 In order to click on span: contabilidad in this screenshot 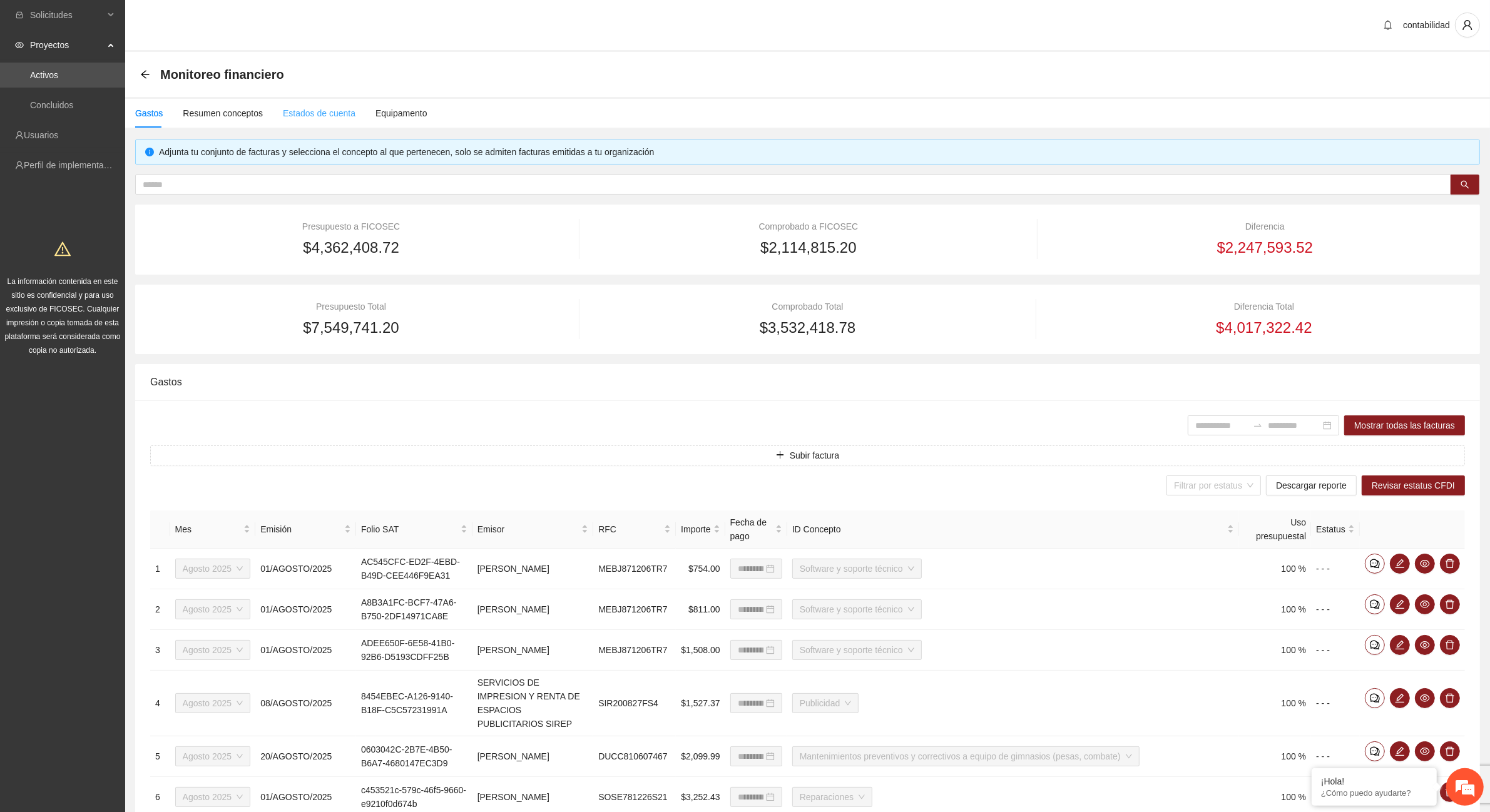, I will do `click(1427, 25)`.